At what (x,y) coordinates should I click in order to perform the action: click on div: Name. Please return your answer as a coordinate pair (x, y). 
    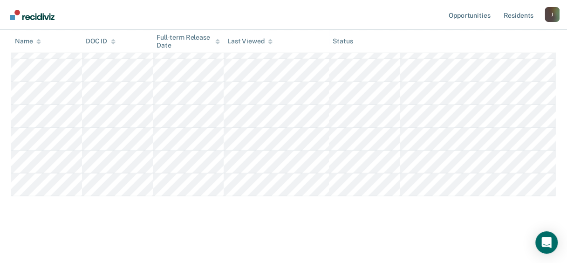
    Looking at the image, I should click on (28, 41).